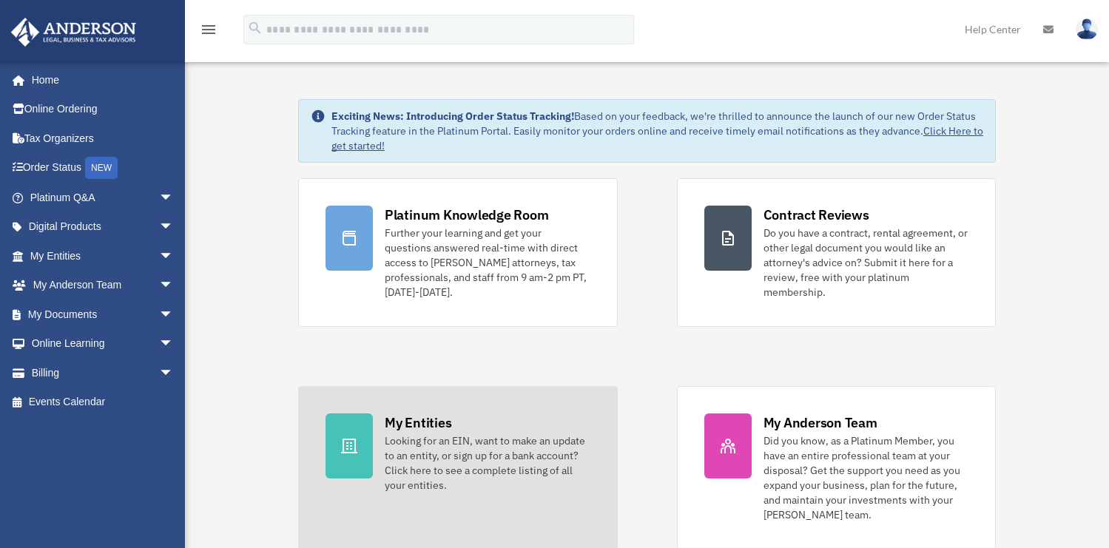 The height and width of the screenshot is (548, 1109). What do you see at coordinates (209, 32) in the screenshot?
I see `a: menu` at bounding box center [209, 32].